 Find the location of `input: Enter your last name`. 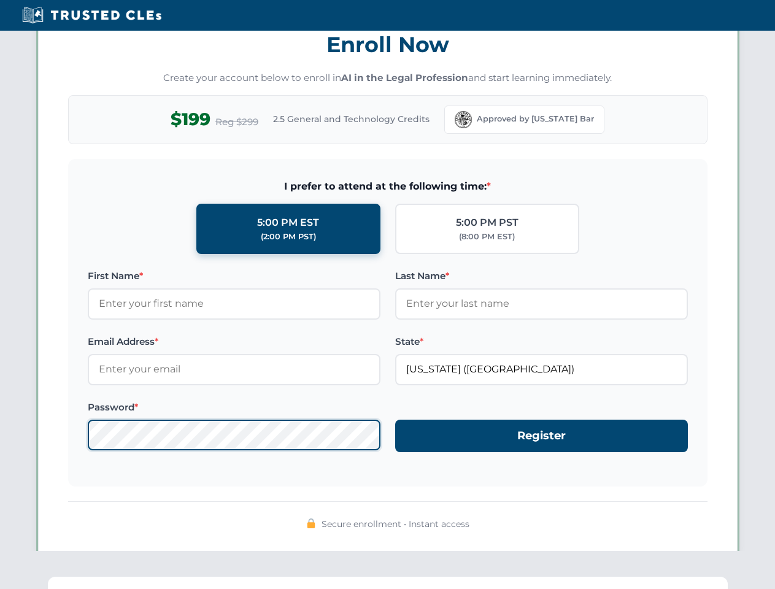

input: Enter your last name is located at coordinates (541, 304).